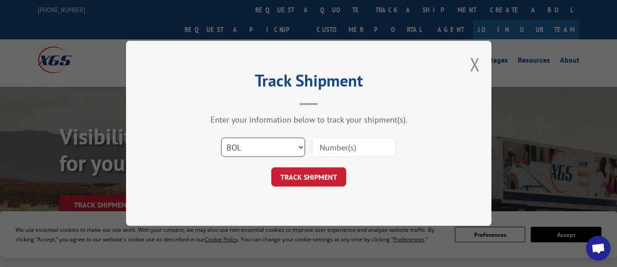 The width and height of the screenshot is (617, 267). What do you see at coordinates (309, 177) in the screenshot?
I see `button: TRACK SHIPMENT` at bounding box center [309, 177].